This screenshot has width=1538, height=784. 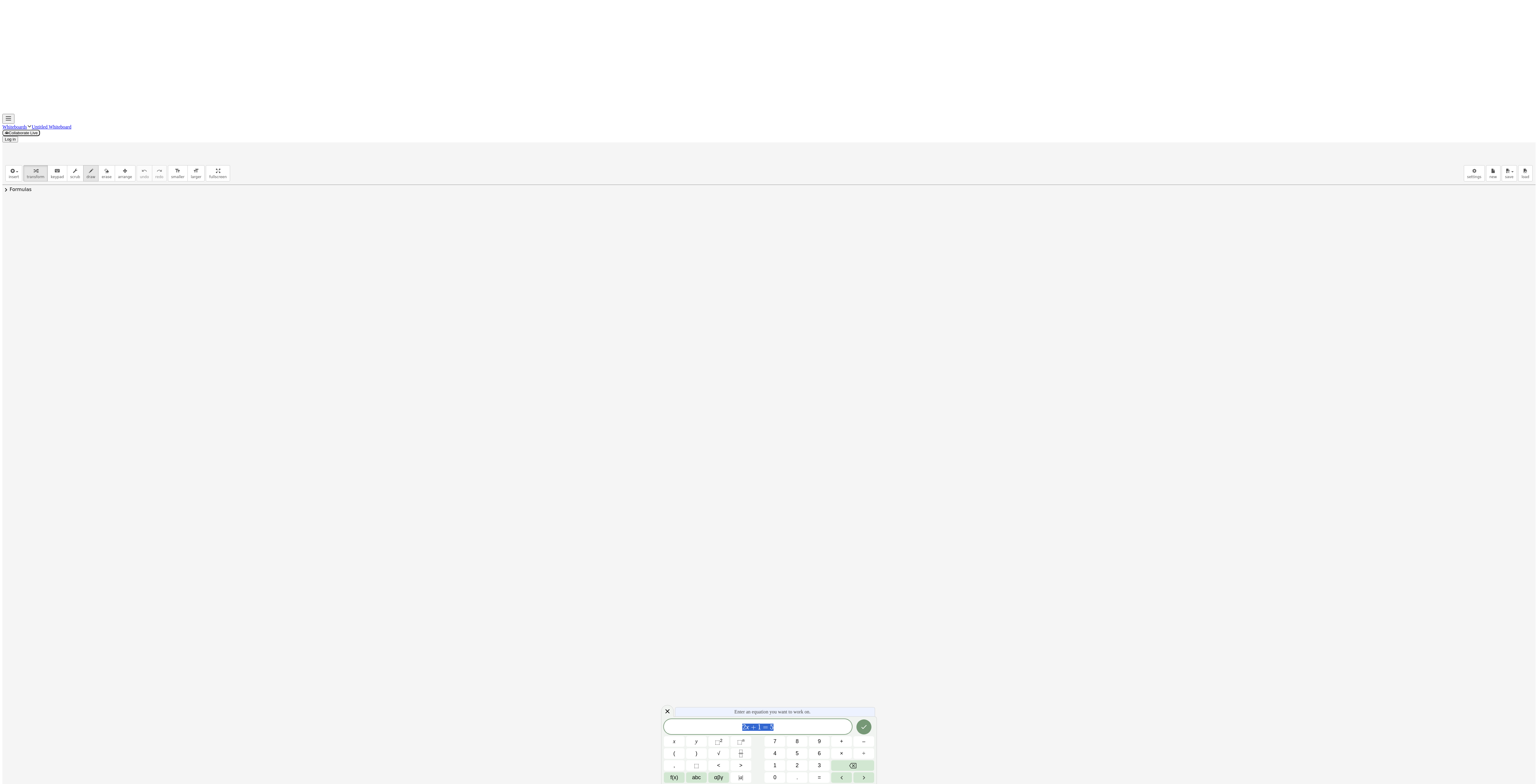 What do you see at coordinates (819, 753) in the screenshot?
I see `button: 6` at bounding box center [819, 753].